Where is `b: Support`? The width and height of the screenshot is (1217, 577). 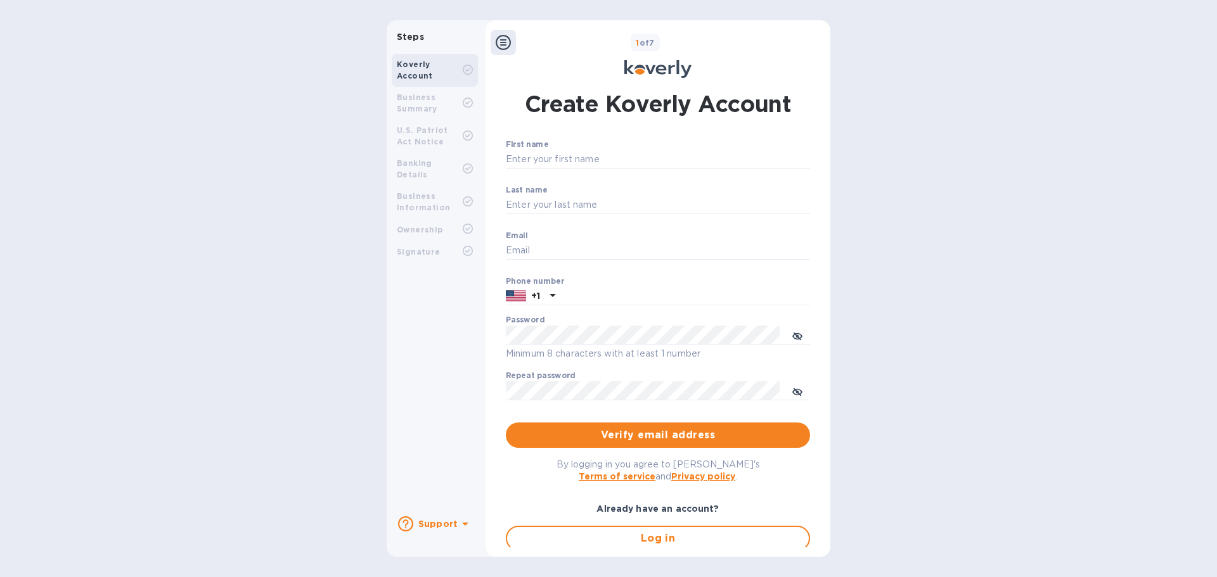 b: Support is located at coordinates (438, 524).